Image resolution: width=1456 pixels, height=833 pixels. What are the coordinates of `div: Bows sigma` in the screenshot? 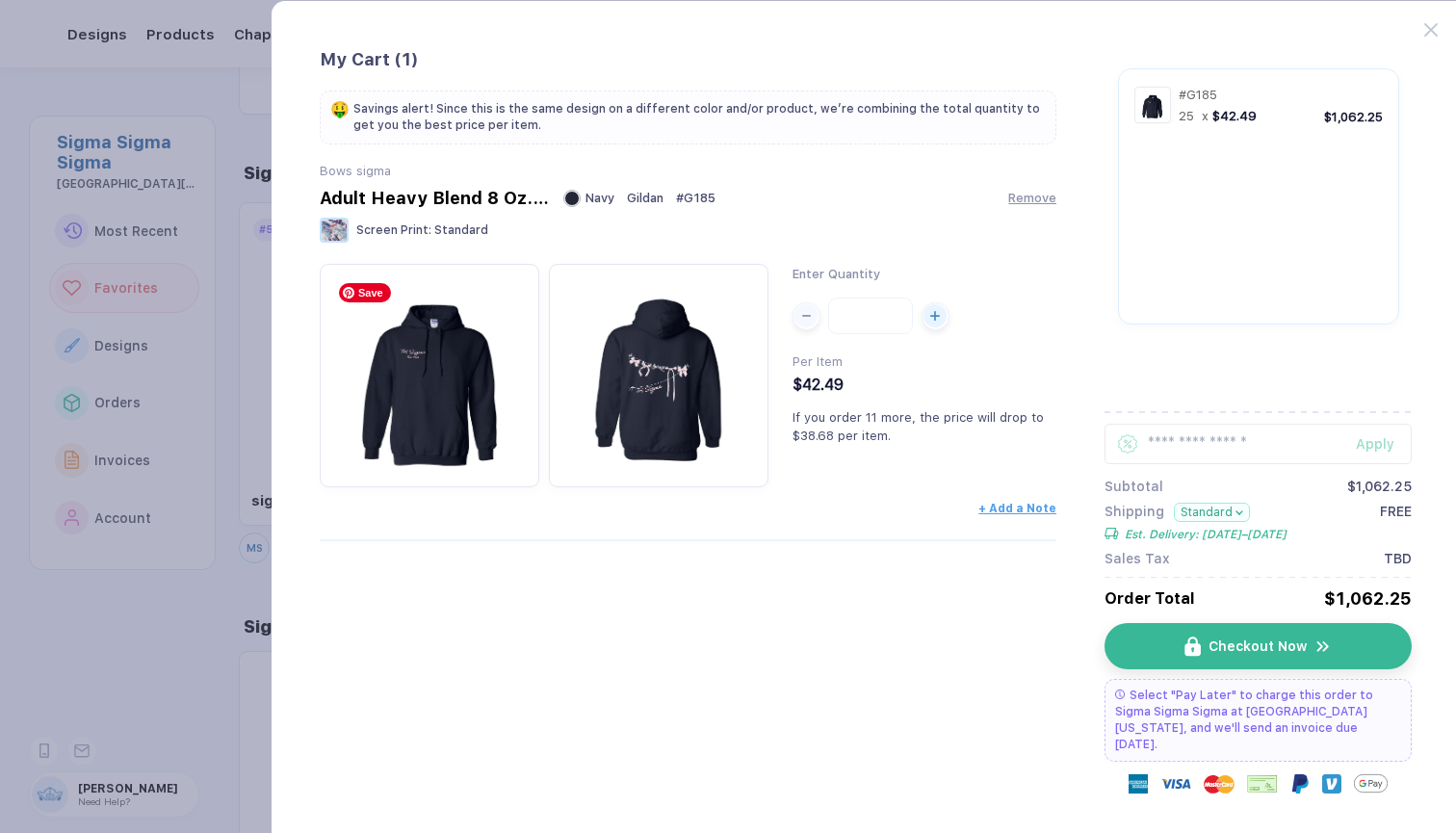 It's located at (688, 171).